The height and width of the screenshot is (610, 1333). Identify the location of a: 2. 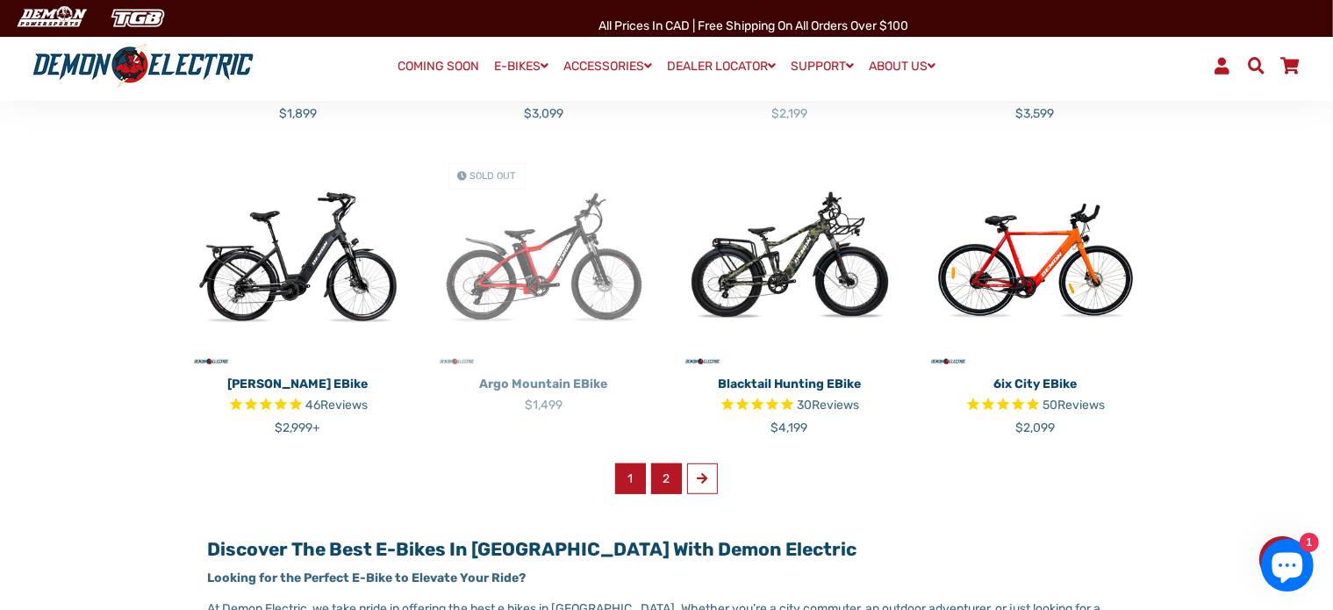
(666, 478).